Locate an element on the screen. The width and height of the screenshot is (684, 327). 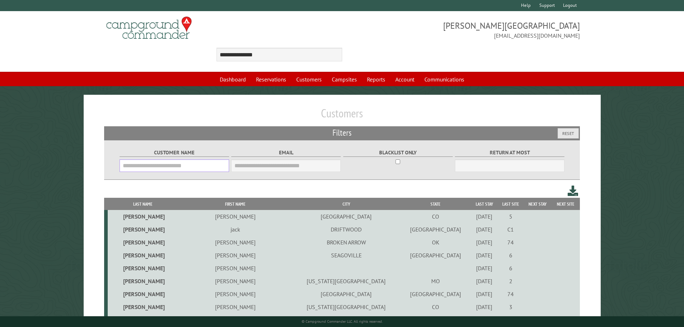
td: 70 is located at coordinates (511, 320).